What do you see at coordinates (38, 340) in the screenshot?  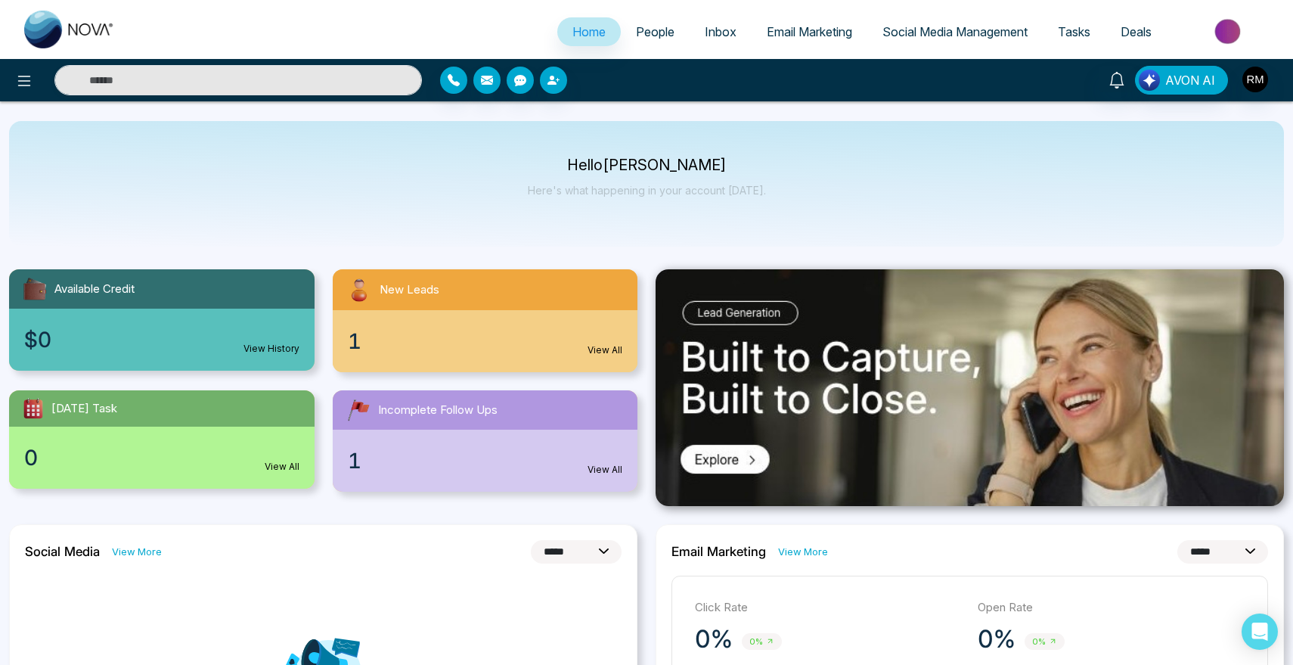 I see `span: $0` at bounding box center [38, 340].